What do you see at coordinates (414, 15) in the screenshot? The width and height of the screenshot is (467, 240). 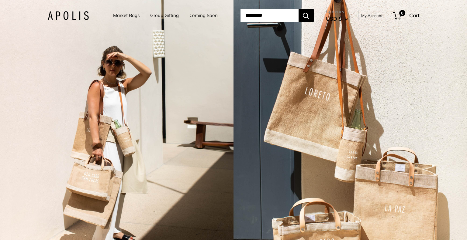 I see `span: Cart` at bounding box center [414, 15].